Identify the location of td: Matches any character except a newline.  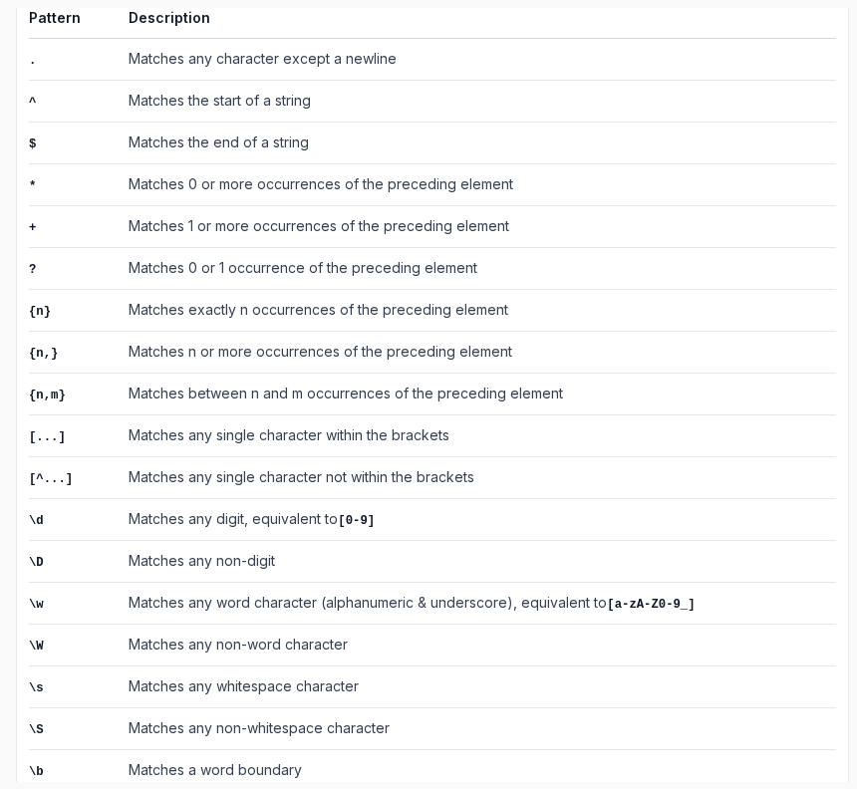
(478, 60).